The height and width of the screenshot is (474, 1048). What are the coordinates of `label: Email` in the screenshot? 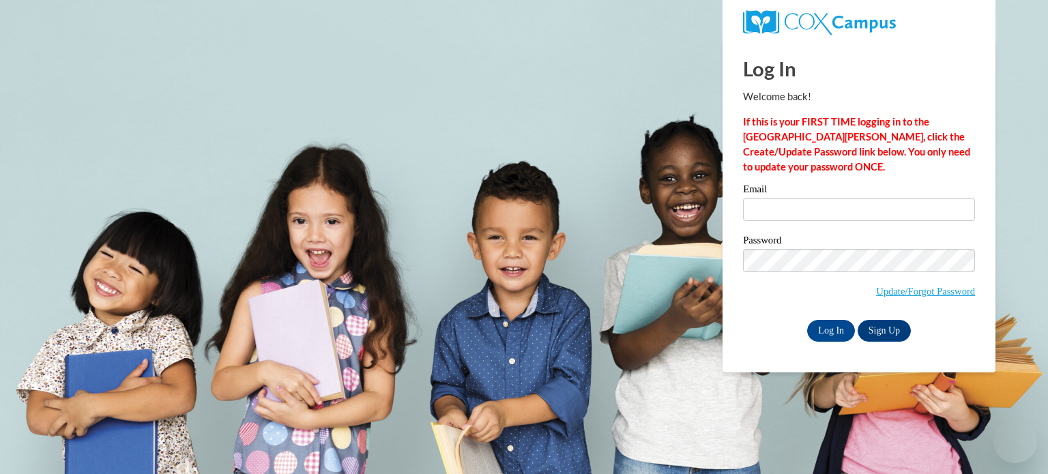 It's located at (859, 191).